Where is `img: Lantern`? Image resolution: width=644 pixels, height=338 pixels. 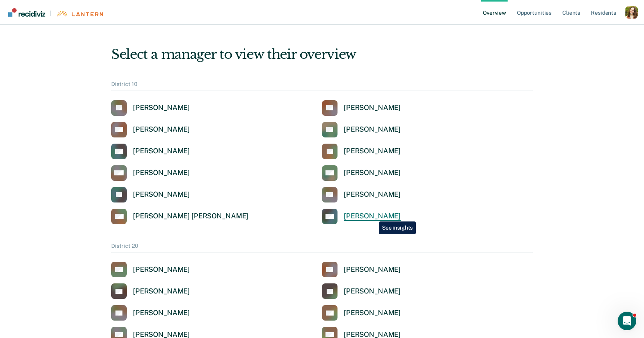
img: Lantern is located at coordinates (79, 14).